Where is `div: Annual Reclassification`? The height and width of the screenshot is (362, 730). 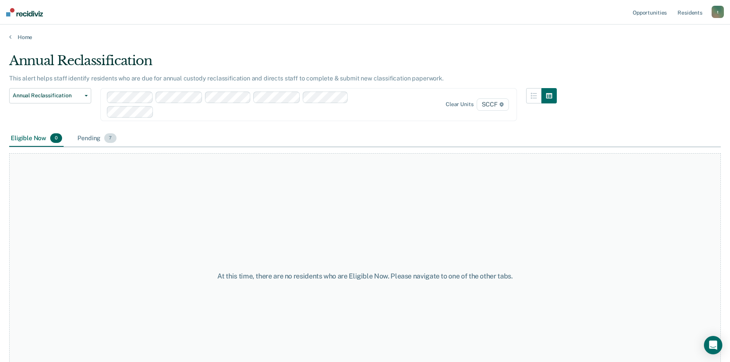
div: Annual Reclassification is located at coordinates (283, 64).